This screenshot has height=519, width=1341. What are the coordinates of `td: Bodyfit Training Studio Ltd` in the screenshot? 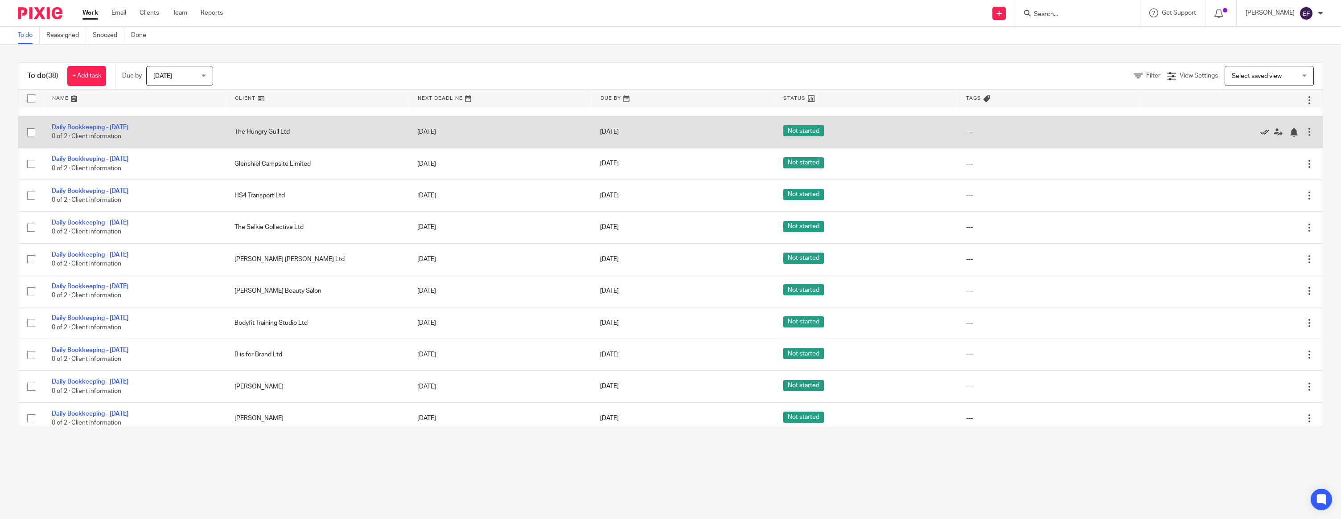 It's located at (317, 323).